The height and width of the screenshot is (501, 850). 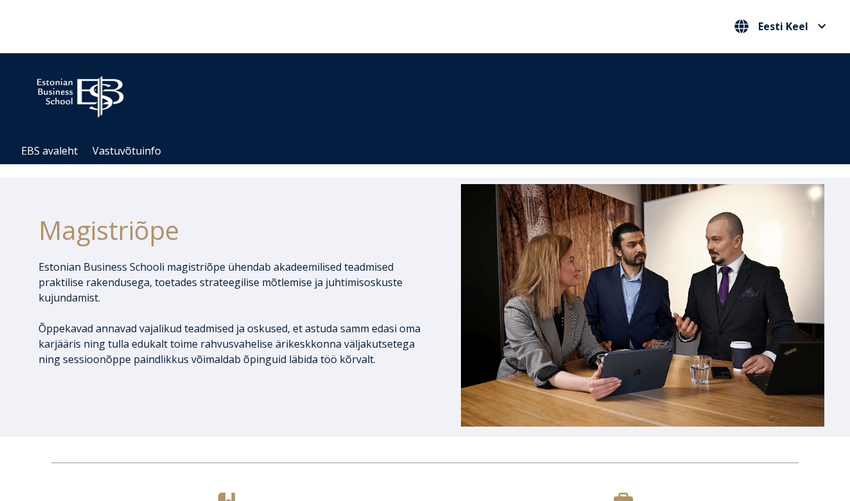 I want to click on a: EBS avaleht, so click(x=49, y=151).